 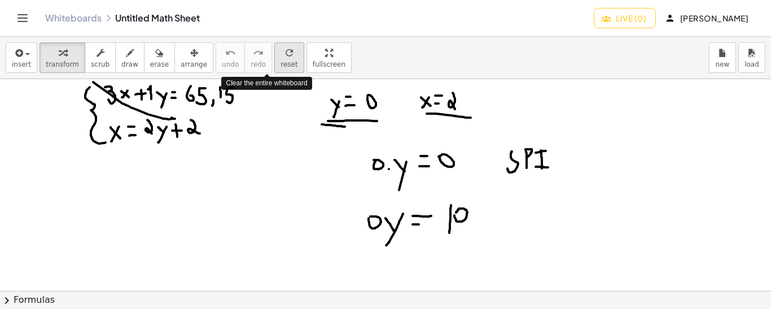 I want to click on i: redo, so click(x=258, y=53).